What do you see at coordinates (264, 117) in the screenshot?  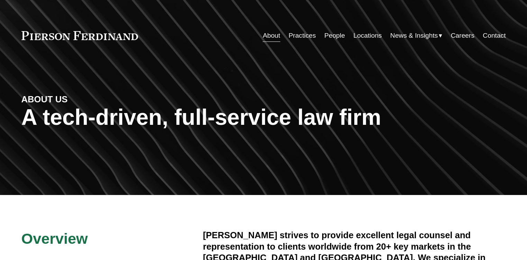 I see `h1: A tech-driven, full-service law firm` at bounding box center [264, 117].